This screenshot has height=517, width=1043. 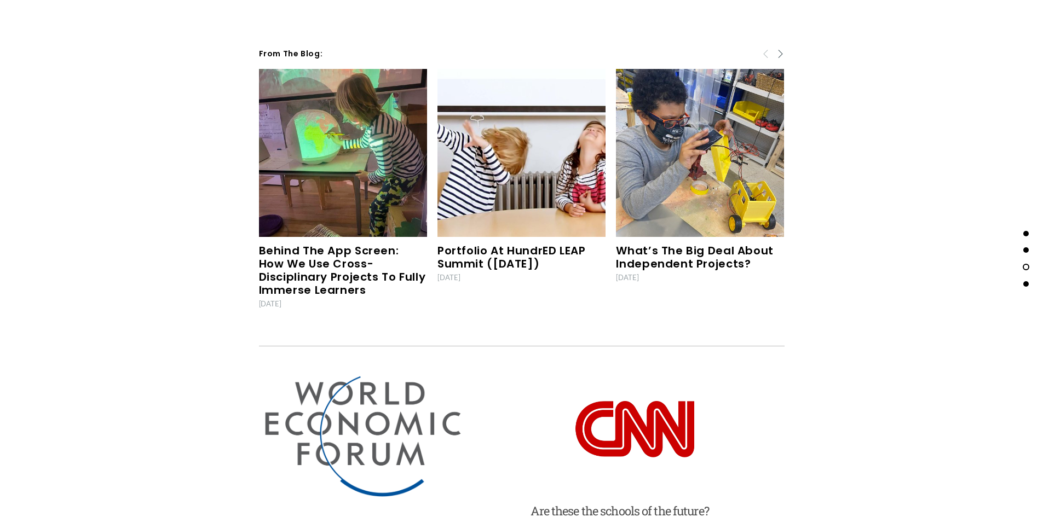 I want to click on a: Portfolio at HundrED LEAP Summit (May 2022), so click(x=521, y=153).